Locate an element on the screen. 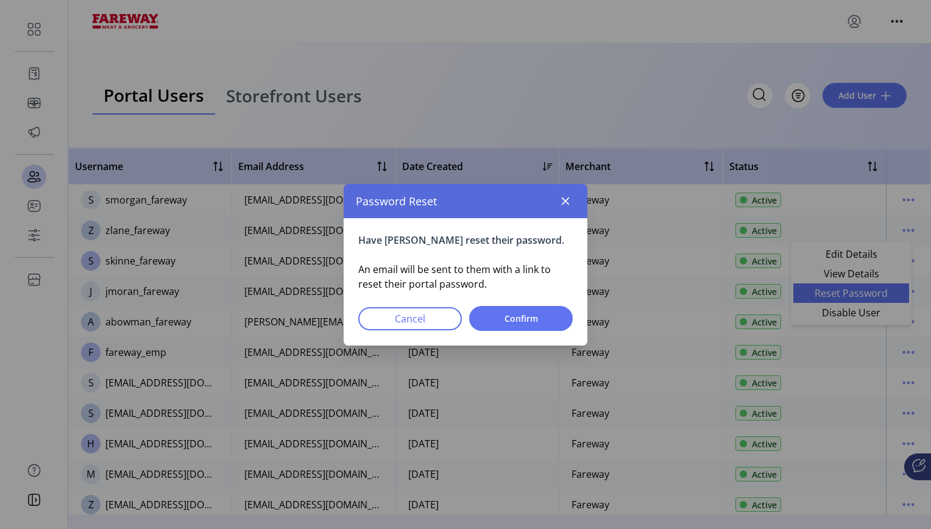 The image size is (931, 529). button: Confirm is located at coordinates (521, 318).